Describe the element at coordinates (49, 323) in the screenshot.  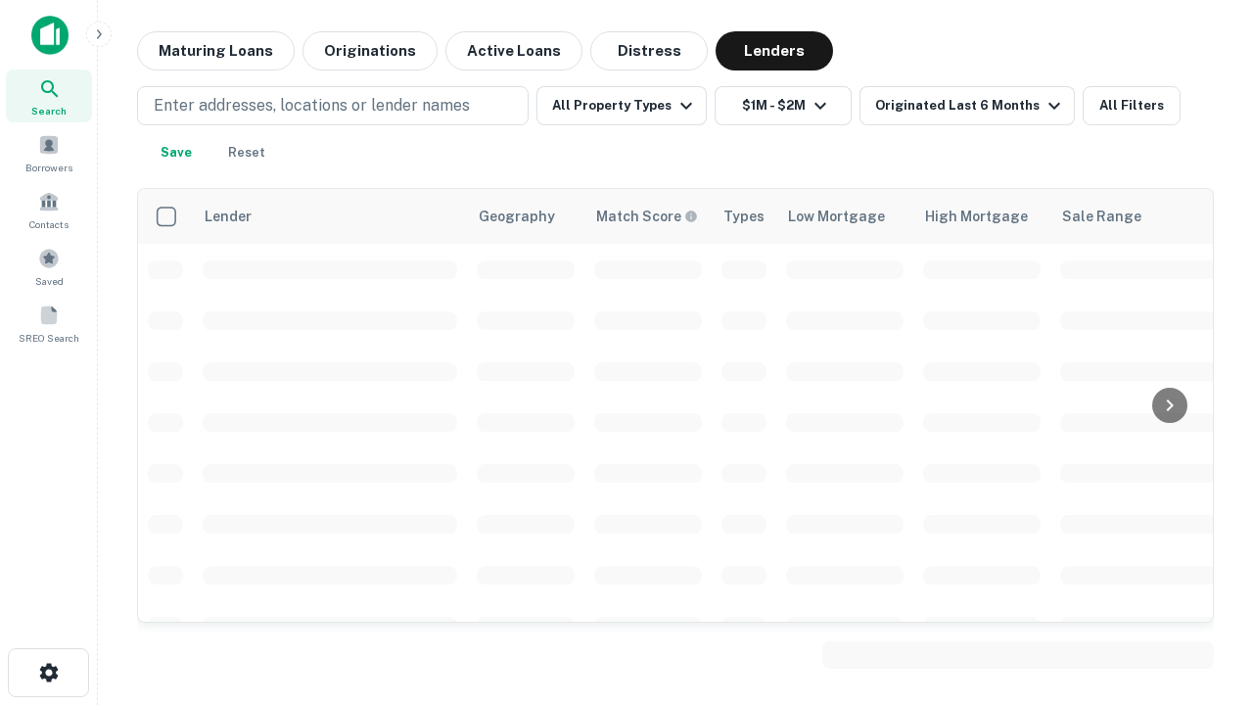
I see `div: SREO Search` at that location.